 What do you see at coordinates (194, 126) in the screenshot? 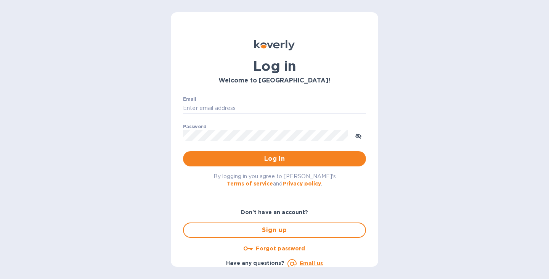
I see `label: Password` at bounding box center [194, 126].